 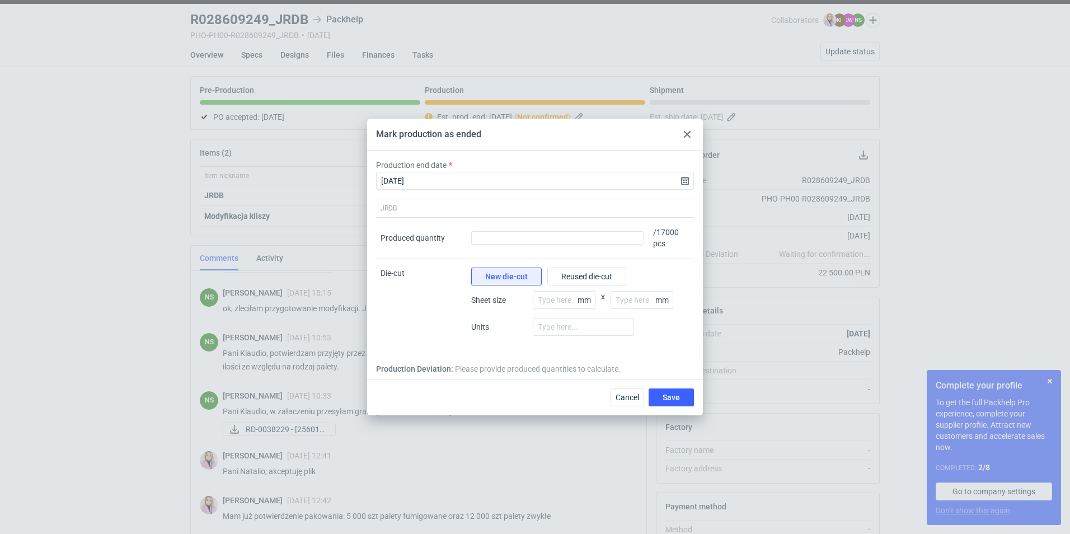 I want to click on label: Production end date, so click(x=411, y=165).